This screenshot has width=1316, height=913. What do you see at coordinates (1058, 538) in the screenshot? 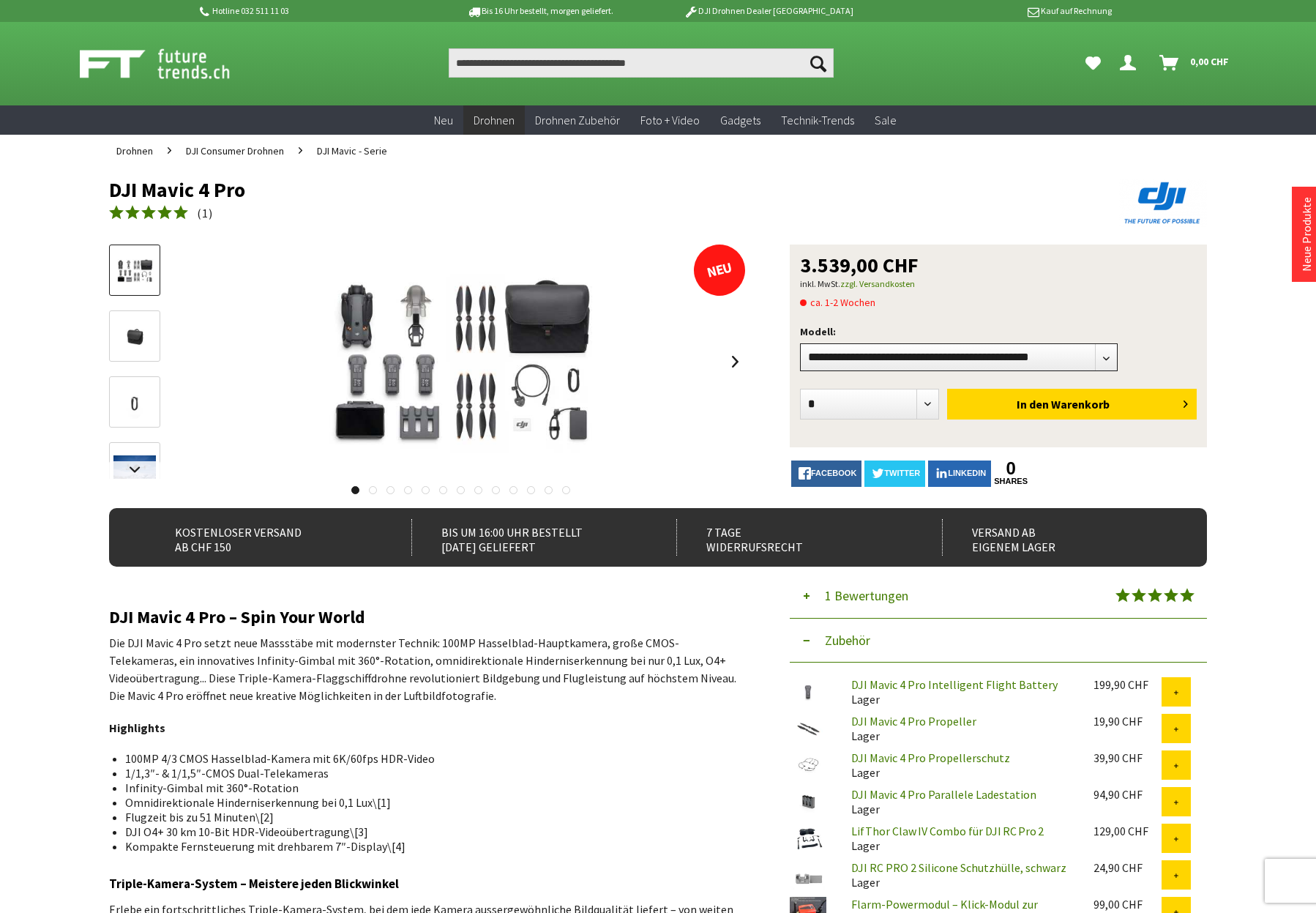
I see `div: Versand ab eigenem Lager` at bounding box center [1058, 538].